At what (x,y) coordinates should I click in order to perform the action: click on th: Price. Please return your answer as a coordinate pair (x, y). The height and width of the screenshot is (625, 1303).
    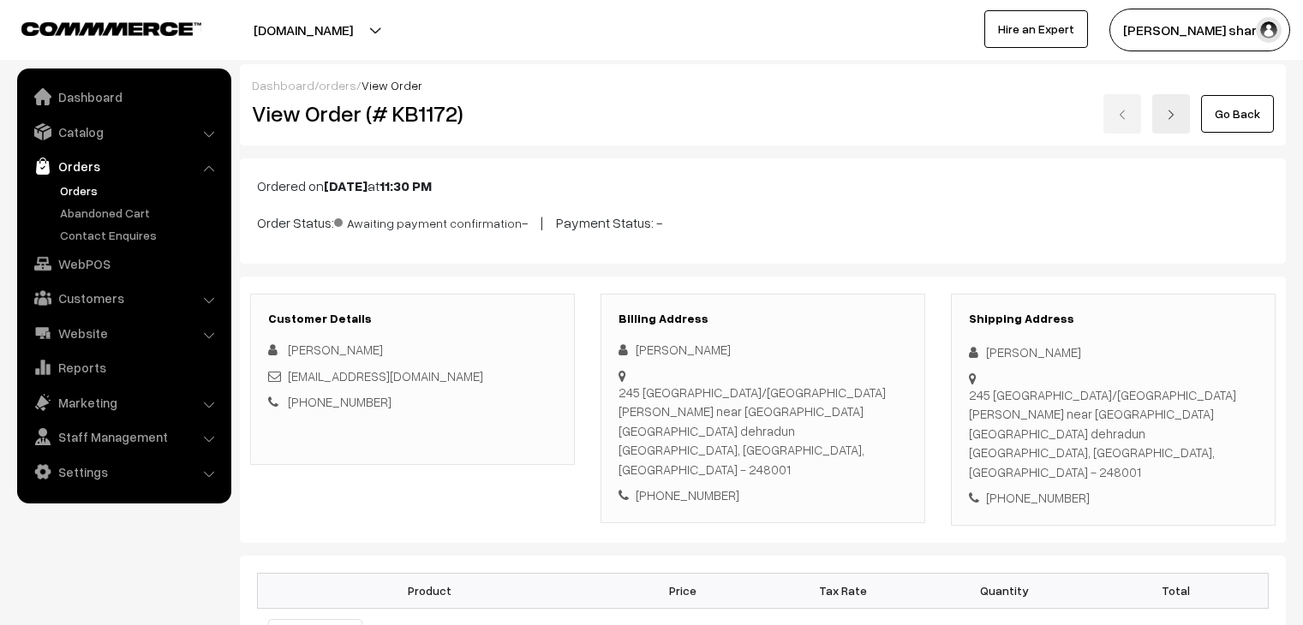
    Looking at the image, I should click on (683, 590).